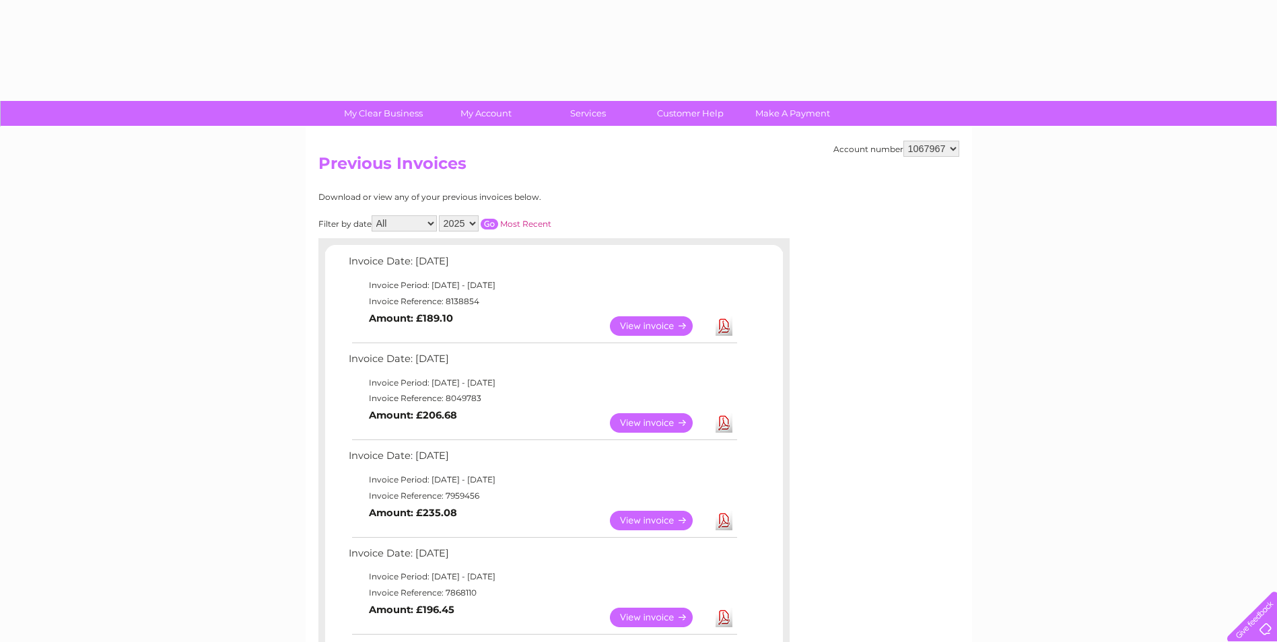  What do you see at coordinates (411, 610) in the screenshot?
I see `b: Amount: £196.45` at bounding box center [411, 610].